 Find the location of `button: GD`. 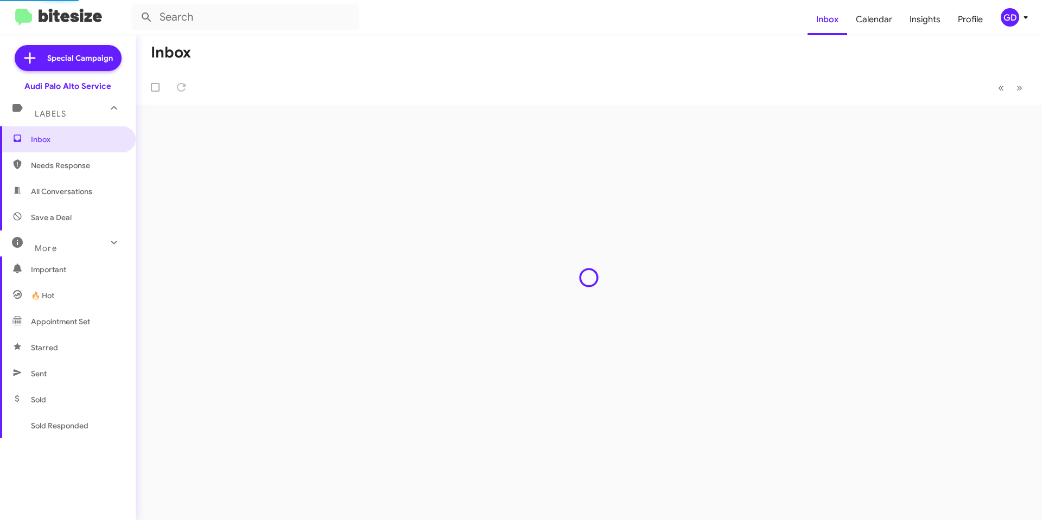

button: GD is located at coordinates (1010, 17).